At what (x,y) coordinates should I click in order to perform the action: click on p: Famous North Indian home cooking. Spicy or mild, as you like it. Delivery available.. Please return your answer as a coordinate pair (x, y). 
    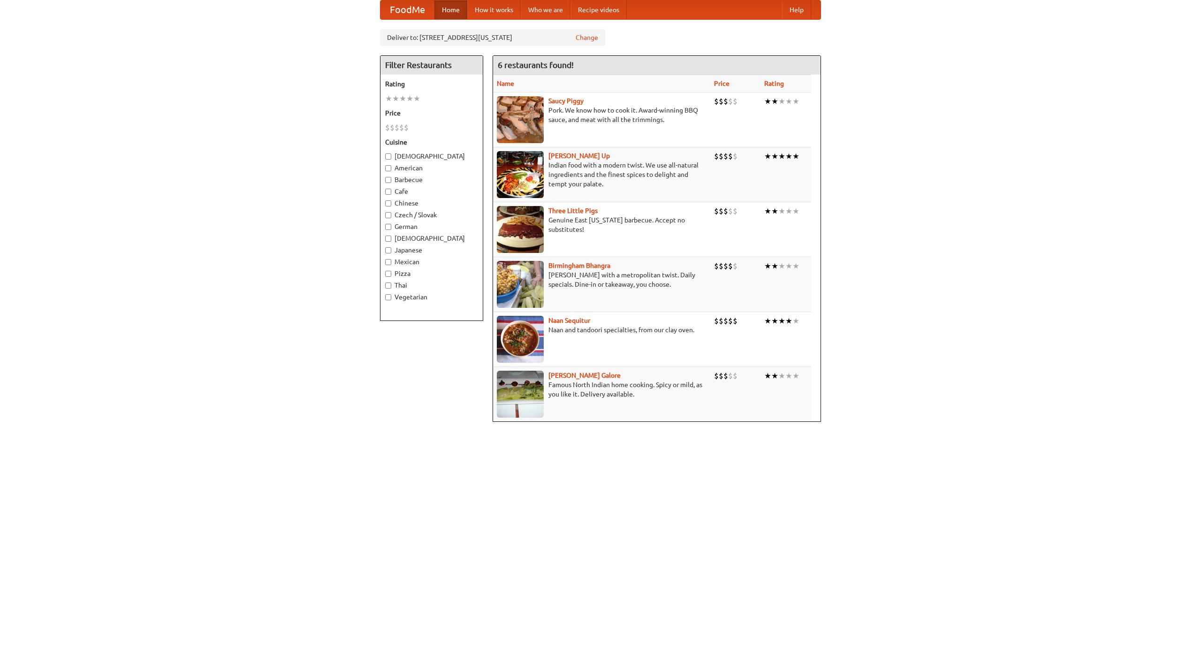
    Looking at the image, I should click on (602, 390).